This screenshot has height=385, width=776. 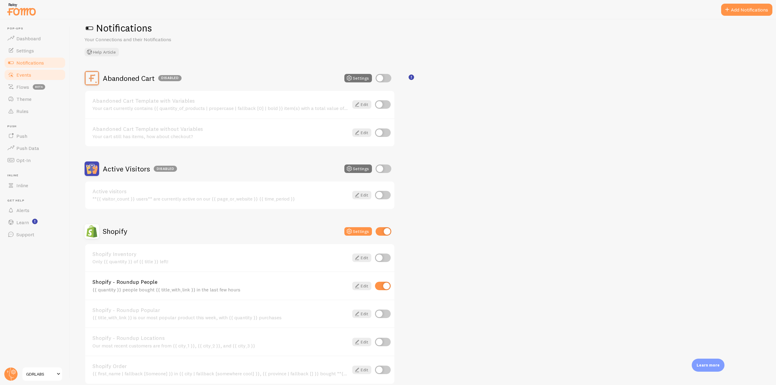 I want to click on div: {{ title_with_link }} is our most popular product this week, with {{ quantity }} purchases, so click(x=220, y=318).